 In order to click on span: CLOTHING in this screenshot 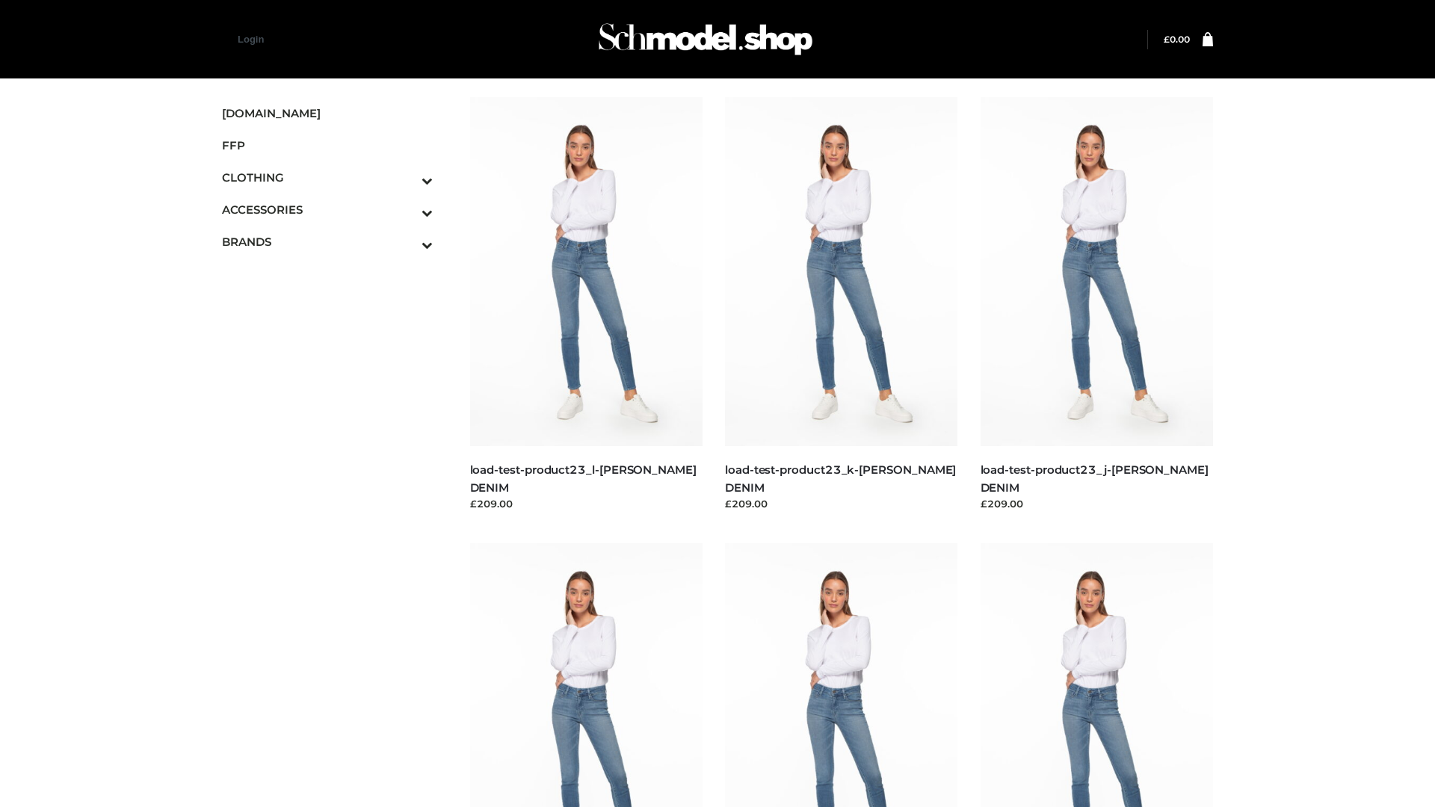, I will do `click(327, 177)`.